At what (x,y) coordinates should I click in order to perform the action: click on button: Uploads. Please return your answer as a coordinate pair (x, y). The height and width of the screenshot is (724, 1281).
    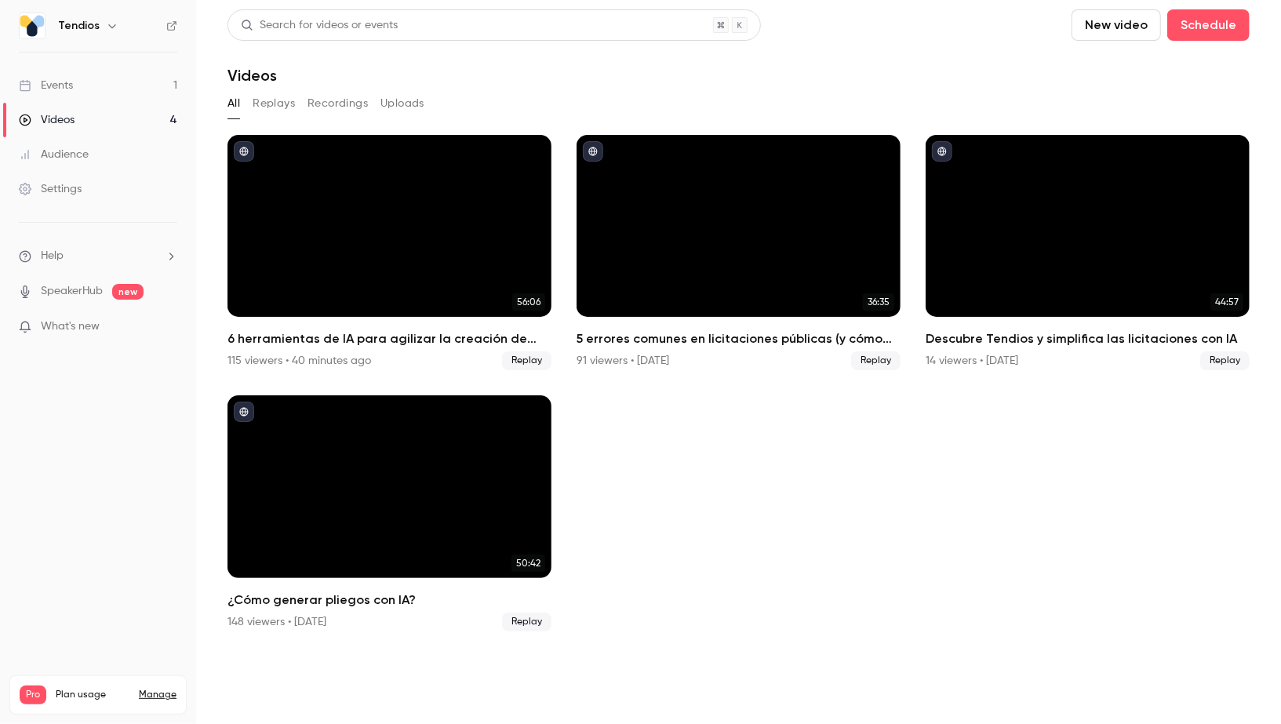
    Looking at the image, I should click on (402, 104).